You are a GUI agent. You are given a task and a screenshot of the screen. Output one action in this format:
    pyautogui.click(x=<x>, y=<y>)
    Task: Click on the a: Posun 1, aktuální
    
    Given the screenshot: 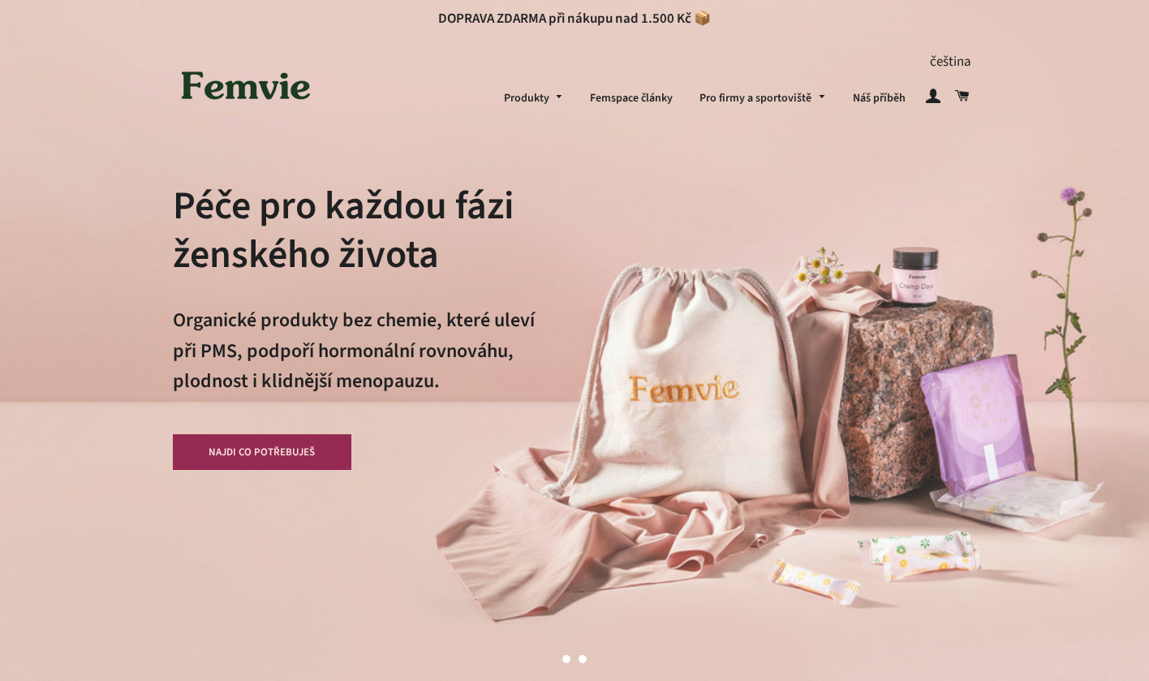 What is the action you would take?
    pyautogui.click(x=566, y=659)
    